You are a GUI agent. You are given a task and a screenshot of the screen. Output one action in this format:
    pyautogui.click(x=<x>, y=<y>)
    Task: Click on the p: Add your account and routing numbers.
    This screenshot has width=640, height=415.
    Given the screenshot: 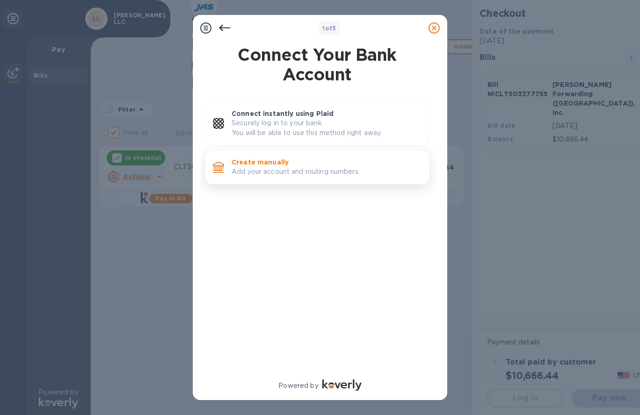 What is the action you would take?
    pyautogui.click(x=326, y=172)
    